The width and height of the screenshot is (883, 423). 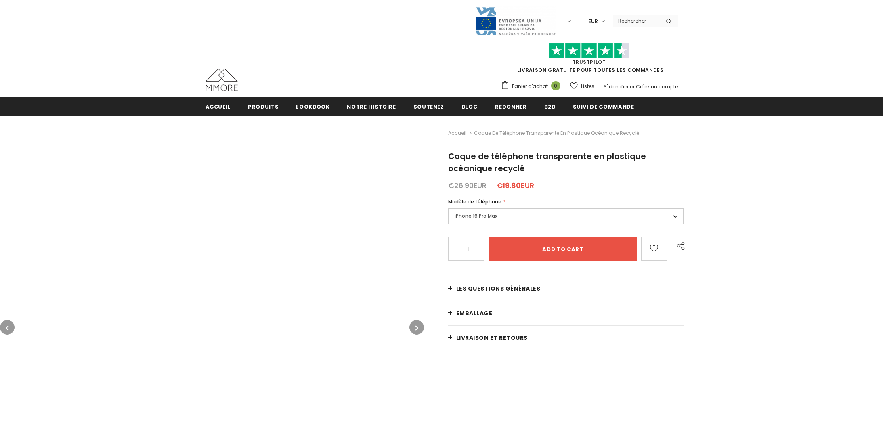 What do you see at coordinates (371, 107) in the screenshot?
I see `span: Notre histoire` at bounding box center [371, 107].